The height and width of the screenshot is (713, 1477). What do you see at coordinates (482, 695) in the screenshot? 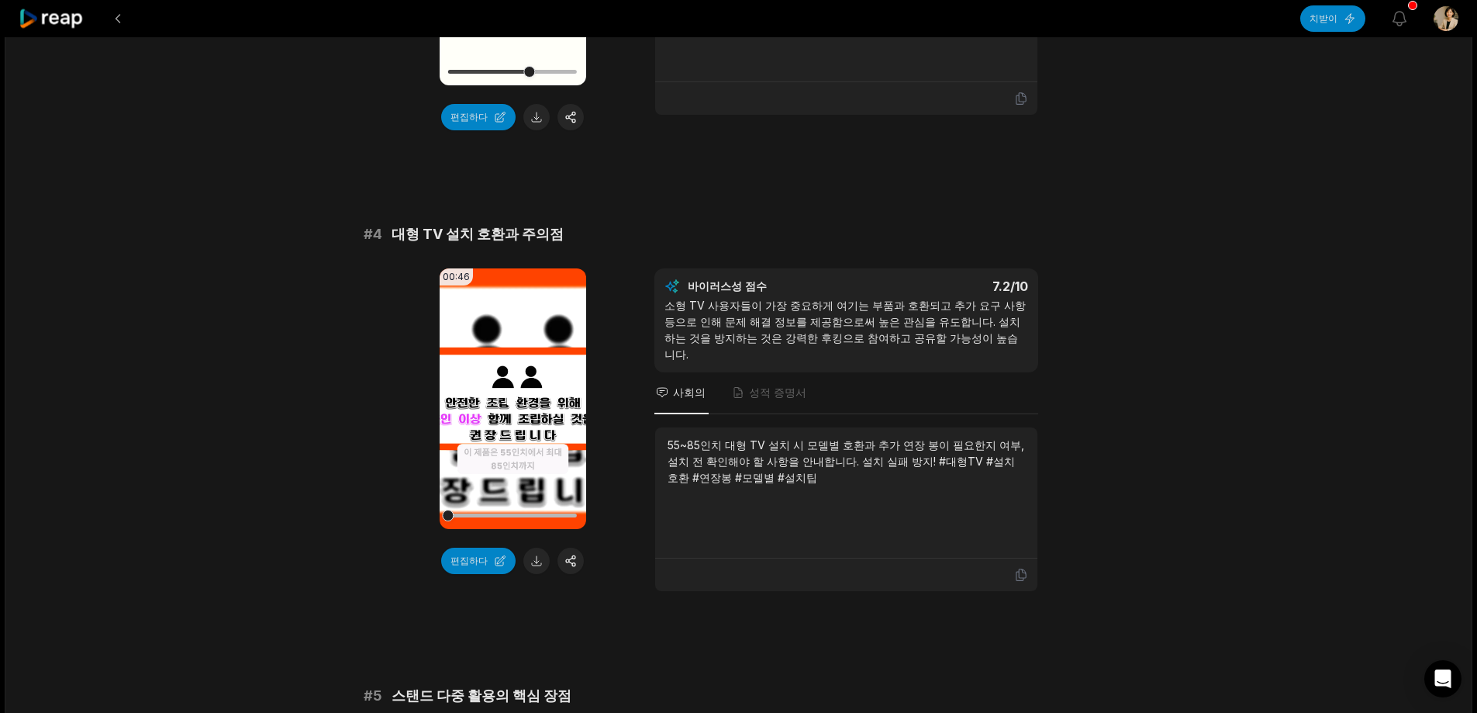
I see `font: 스탠드 다중 활용의 핵심 장점` at bounding box center [482, 695].